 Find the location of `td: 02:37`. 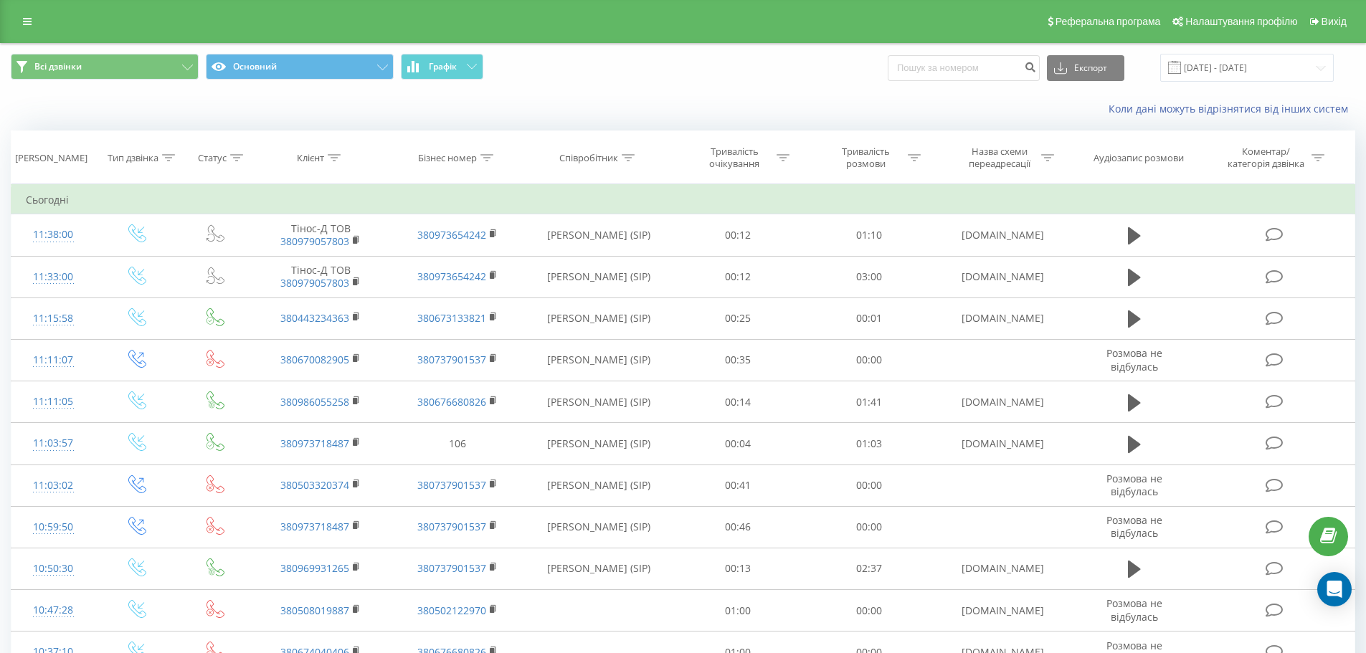

td: 02:37 is located at coordinates (869, 569).